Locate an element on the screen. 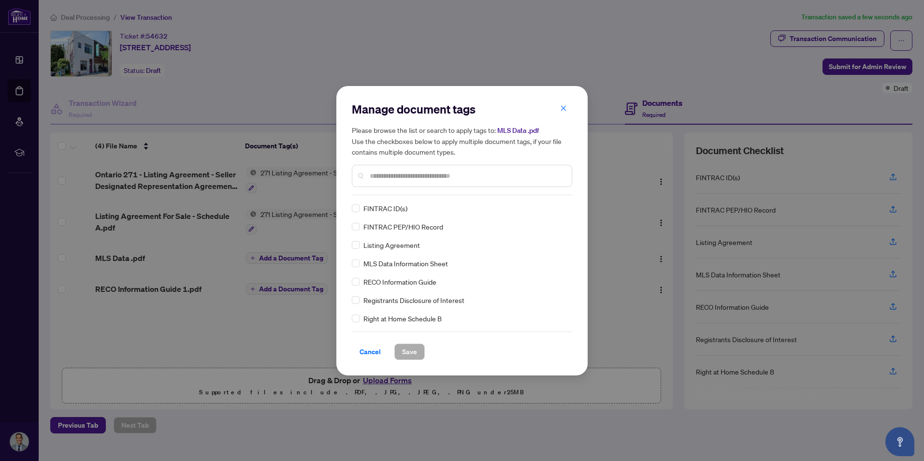  span: MLS Data .pdf is located at coordinates (518, 130).